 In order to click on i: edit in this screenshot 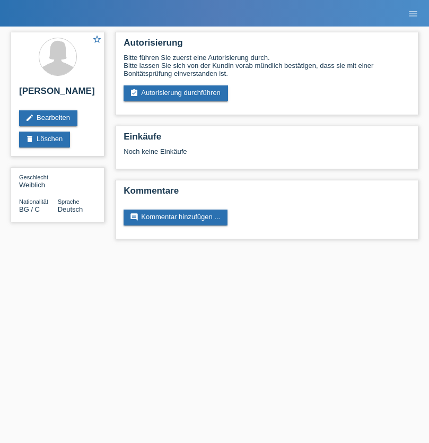, I will do `click(30, 118)`.